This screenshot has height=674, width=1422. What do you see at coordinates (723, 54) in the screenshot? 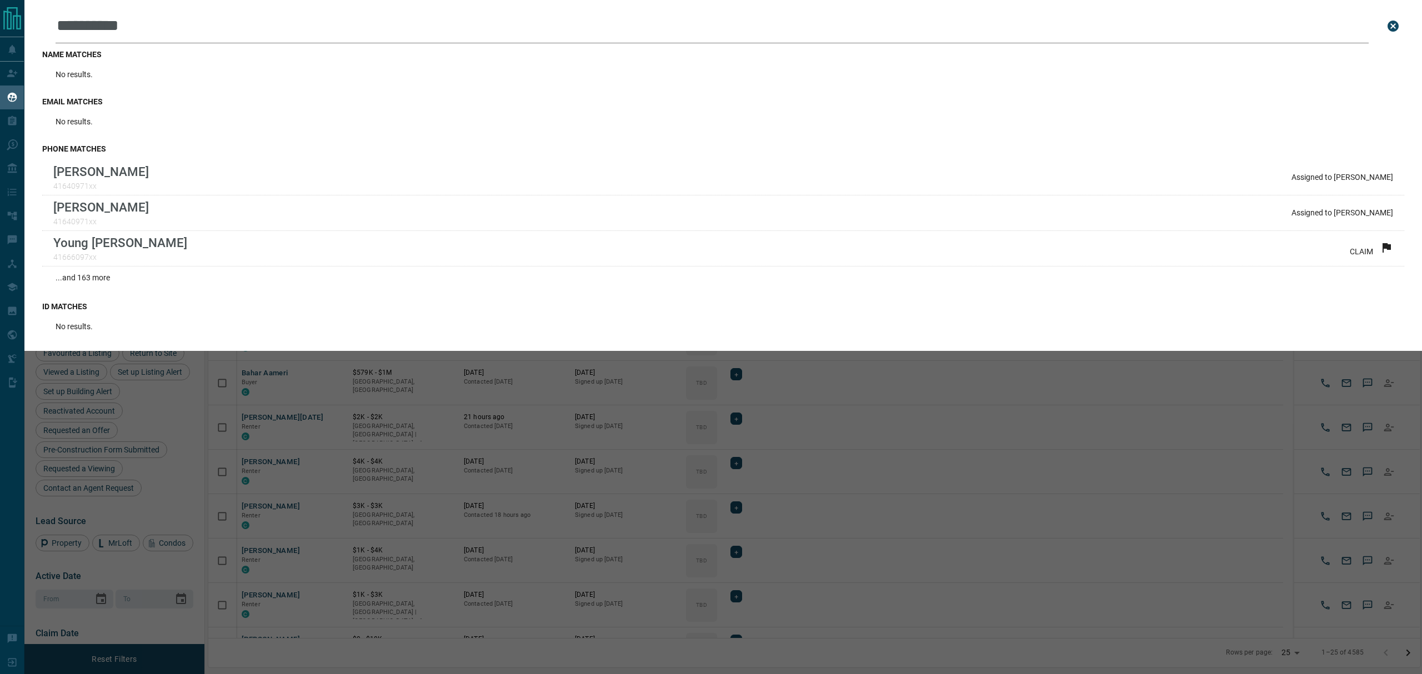
I see `h3: name matches` at bounding box center [723, 54].